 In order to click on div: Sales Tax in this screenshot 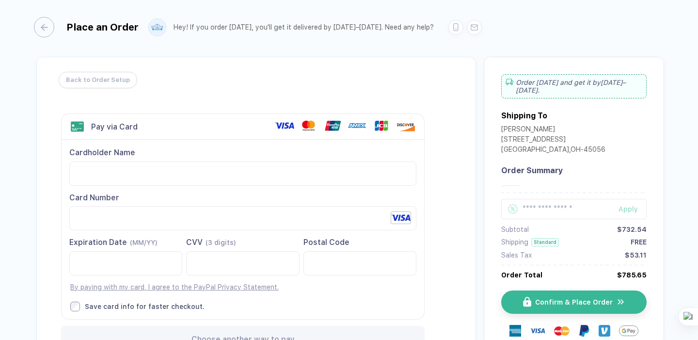, I will do `click(516, 255)`.